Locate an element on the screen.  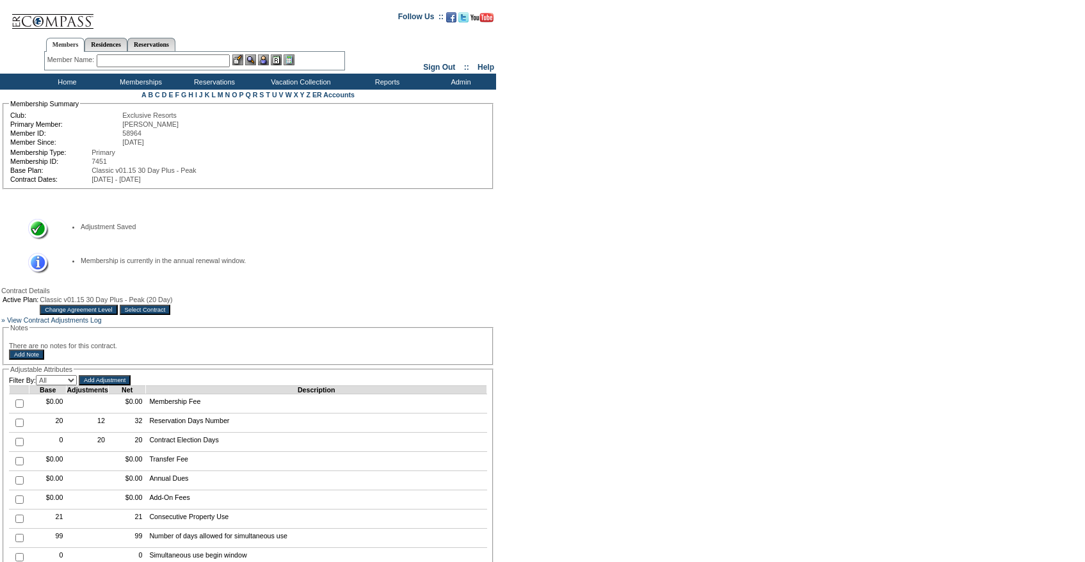
img: Impersonate is located at coordinates (263, 60).